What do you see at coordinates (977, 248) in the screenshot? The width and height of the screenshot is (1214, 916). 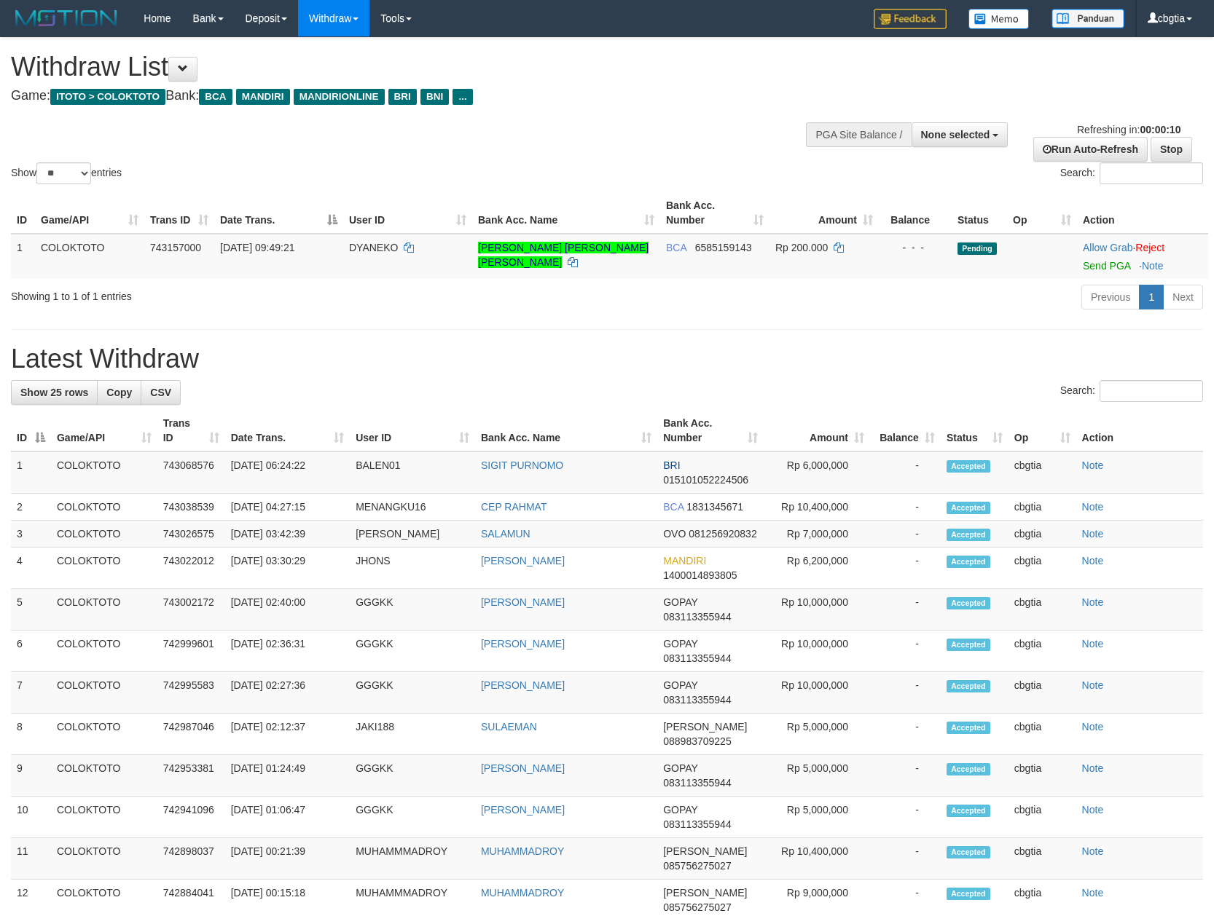 I see `span: Pending` at bounding box center [977, 248].